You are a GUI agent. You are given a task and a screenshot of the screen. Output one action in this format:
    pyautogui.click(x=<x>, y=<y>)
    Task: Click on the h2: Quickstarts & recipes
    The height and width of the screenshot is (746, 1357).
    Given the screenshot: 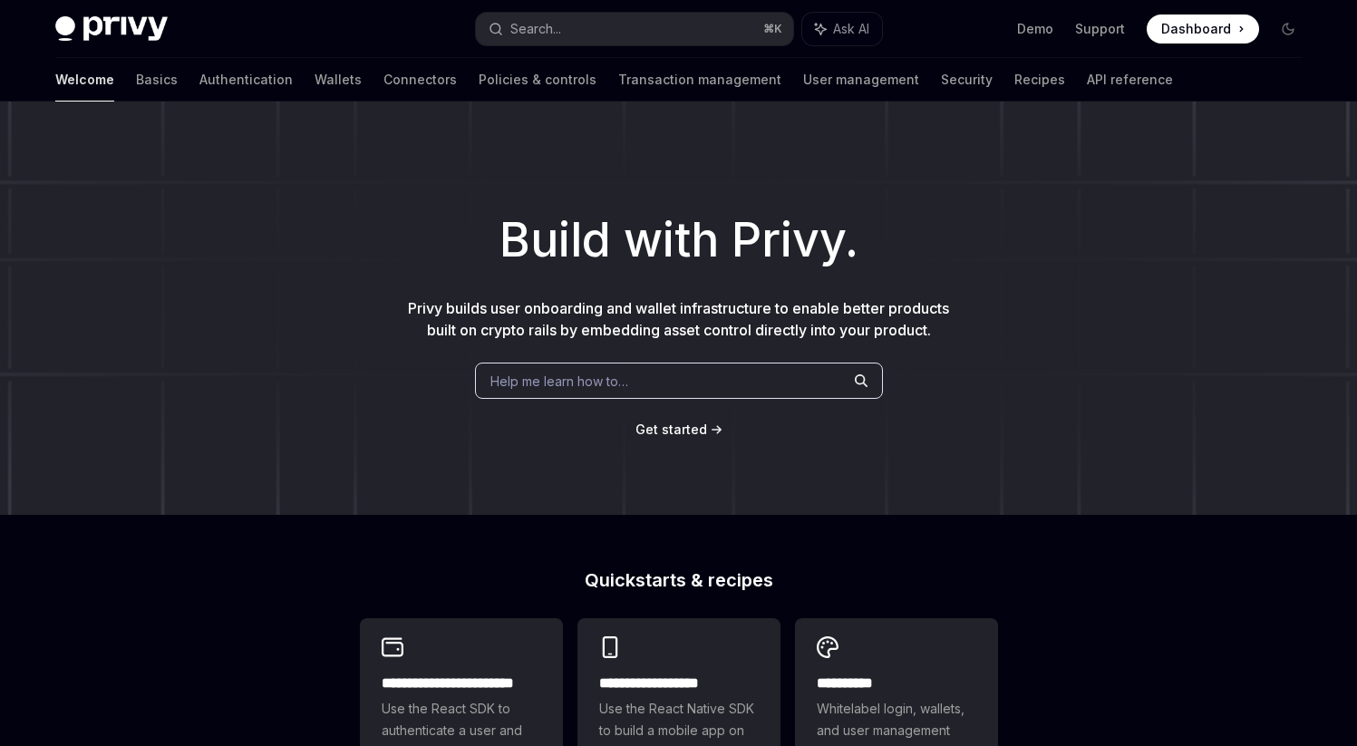 What is the action you would take?
    pyautogui.click(x=679, y=580)
    